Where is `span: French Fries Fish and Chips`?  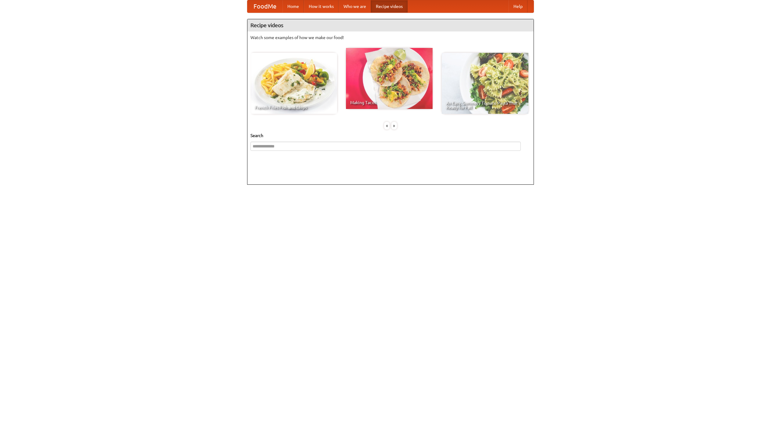 span: French Fries Fish and Chips is located at coordinates (294, 107).